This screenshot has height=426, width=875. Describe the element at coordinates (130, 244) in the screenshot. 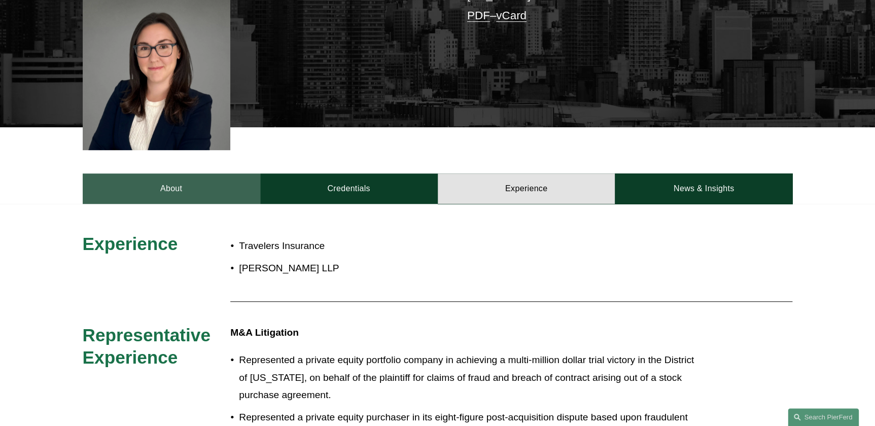

I see `span: Experience` at that location.